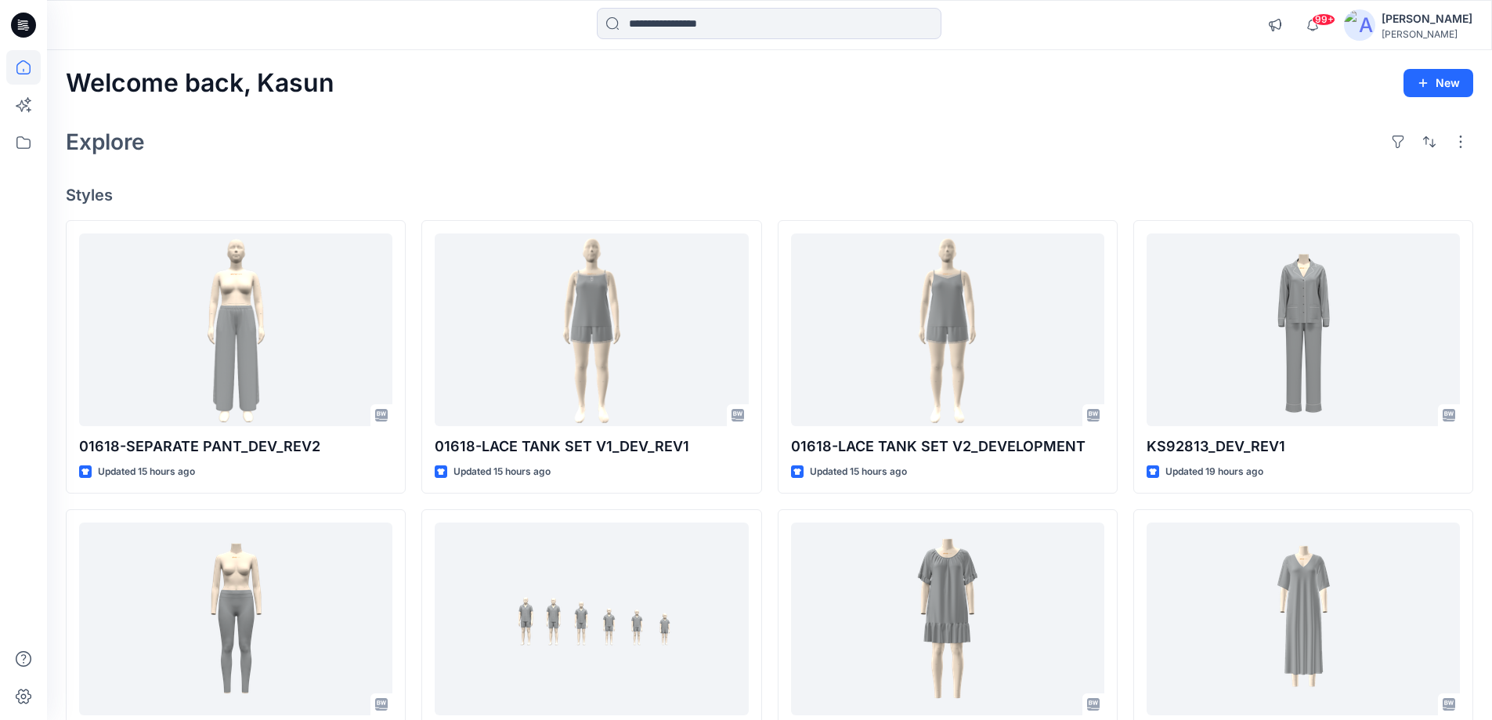 This screenshot has height=720, width=1492. I want to click on span: 99+, so click(1323, 20).